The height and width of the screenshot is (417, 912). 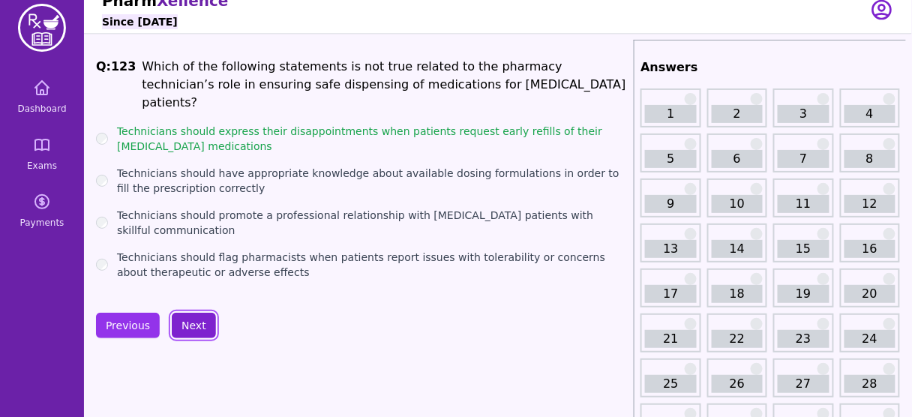 I want to click on a: 1, so click(x=670, y=114).